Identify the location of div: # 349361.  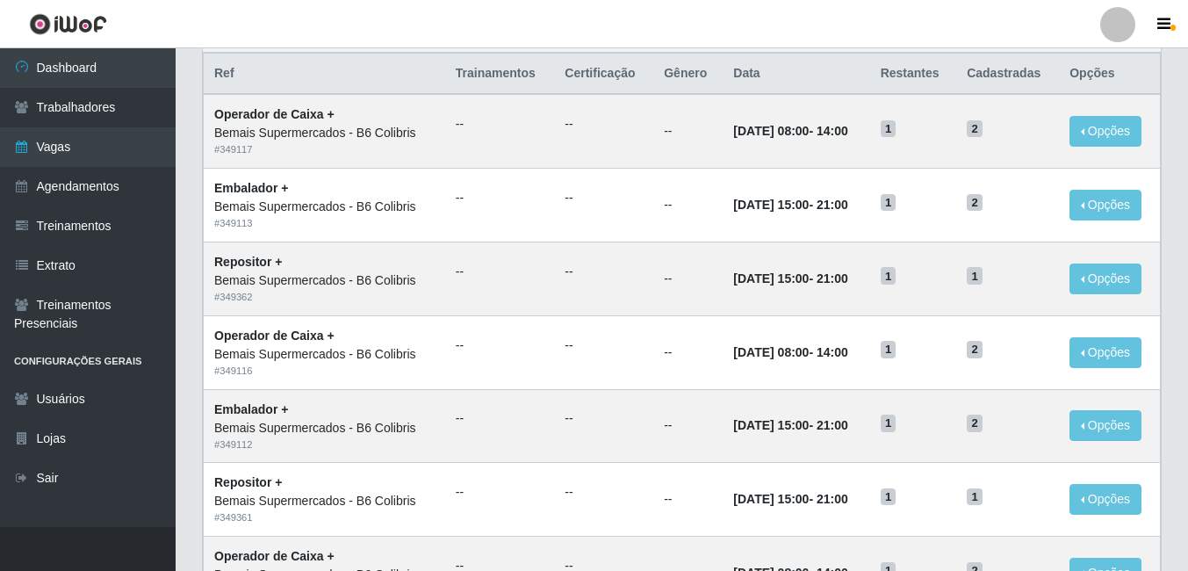
(324, 517).